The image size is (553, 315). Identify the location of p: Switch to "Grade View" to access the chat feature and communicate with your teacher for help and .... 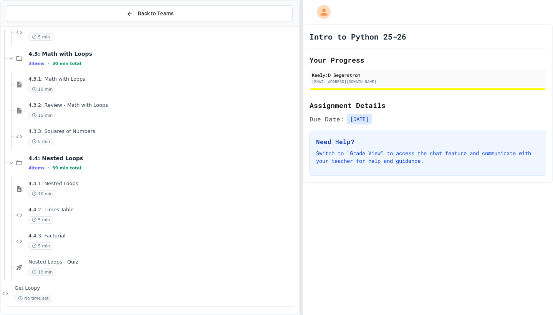
(428, 157).